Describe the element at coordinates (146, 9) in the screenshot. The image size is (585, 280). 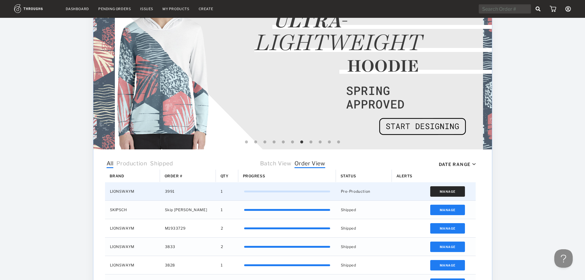
I see `div: Issues` at that location.